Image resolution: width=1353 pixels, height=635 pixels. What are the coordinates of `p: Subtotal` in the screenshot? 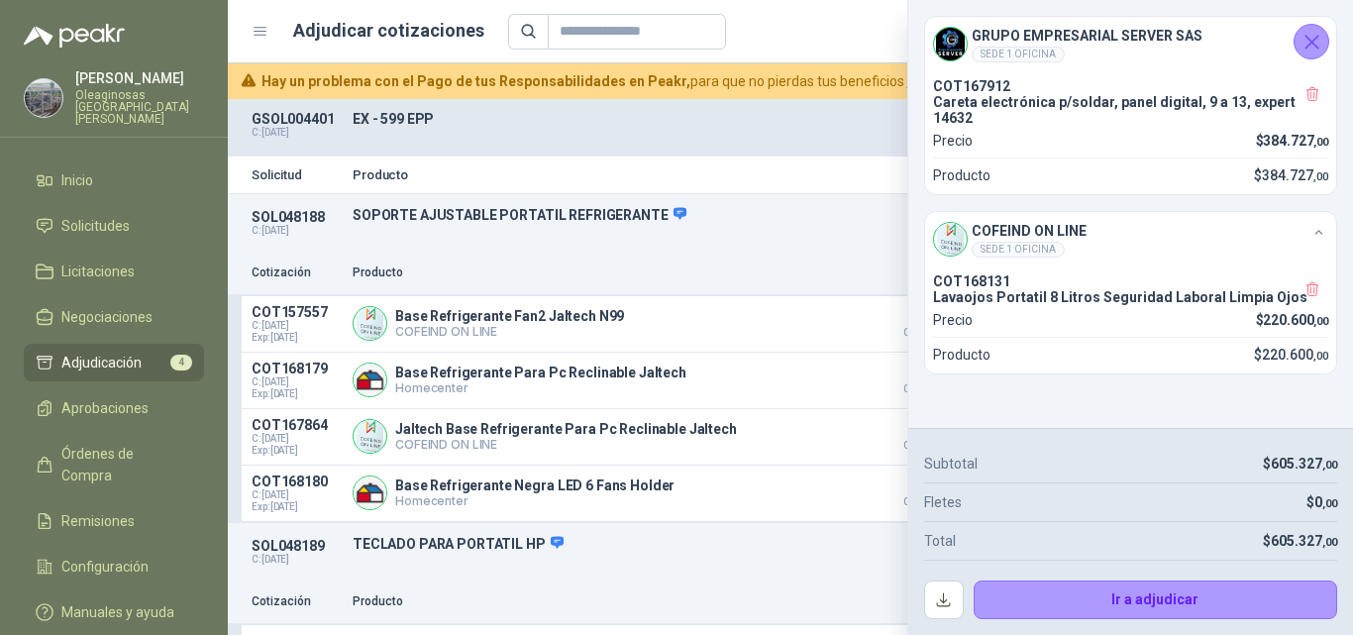 It's located at (951, 463).